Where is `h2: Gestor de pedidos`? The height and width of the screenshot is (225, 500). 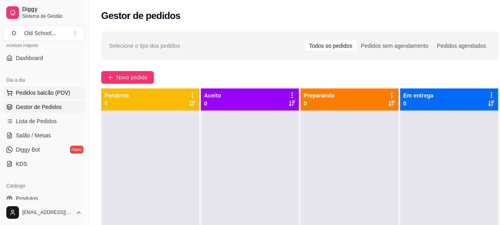
h2: Gestor de pedidos is located at coordinates (141, 16).